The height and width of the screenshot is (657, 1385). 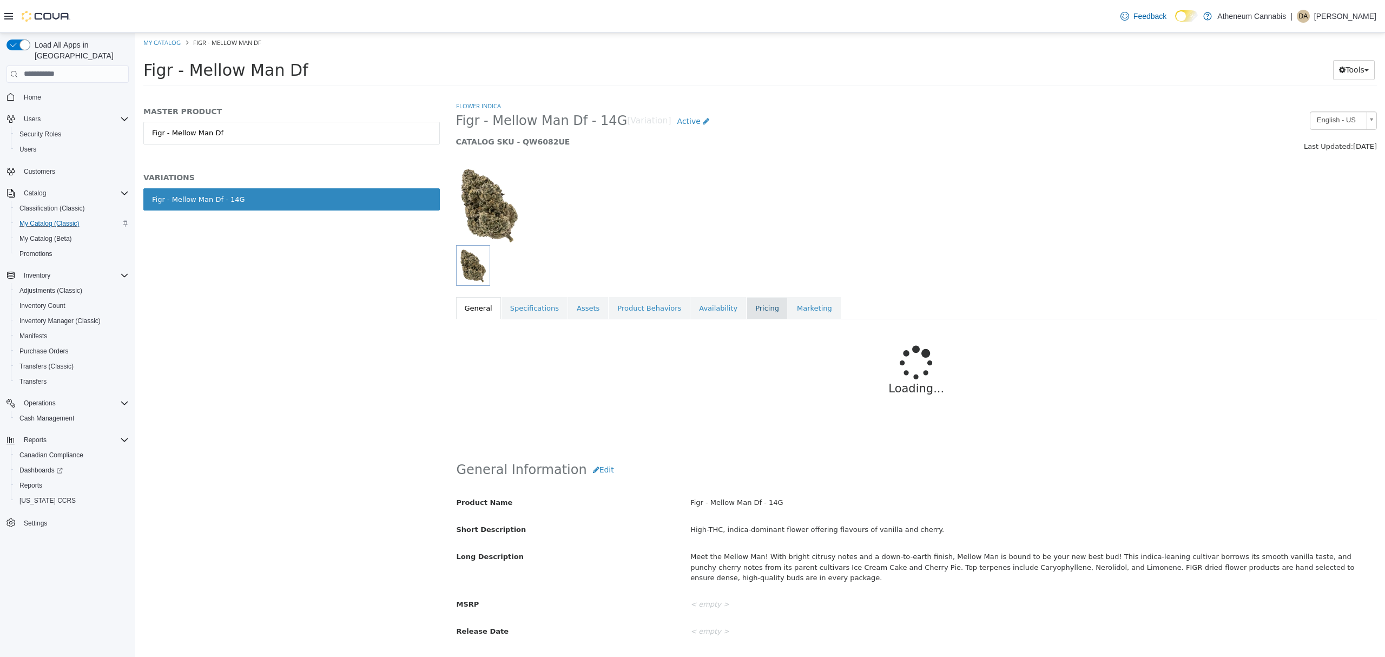 I want to click on small: [Variation], so click(x=513, y=88).